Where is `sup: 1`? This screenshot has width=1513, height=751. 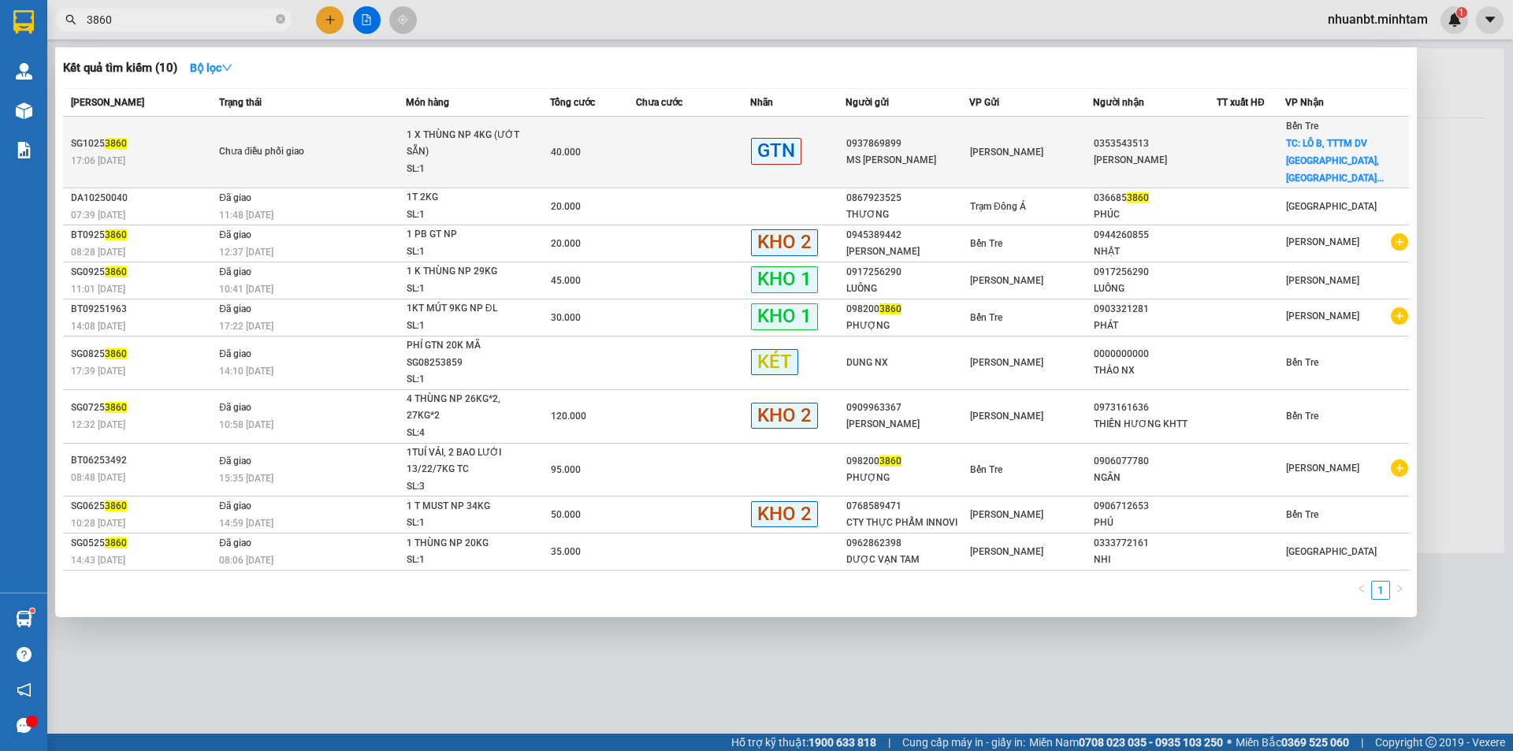
sup: 1 is located at coordinates (32, 611).